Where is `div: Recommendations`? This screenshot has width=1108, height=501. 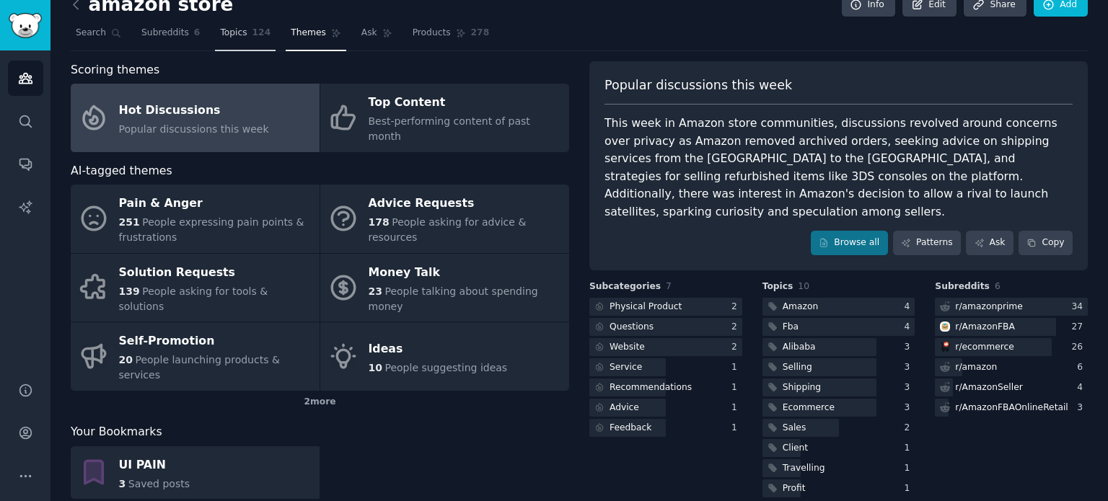 div: Recommendations is located at coordinates (651, 388).